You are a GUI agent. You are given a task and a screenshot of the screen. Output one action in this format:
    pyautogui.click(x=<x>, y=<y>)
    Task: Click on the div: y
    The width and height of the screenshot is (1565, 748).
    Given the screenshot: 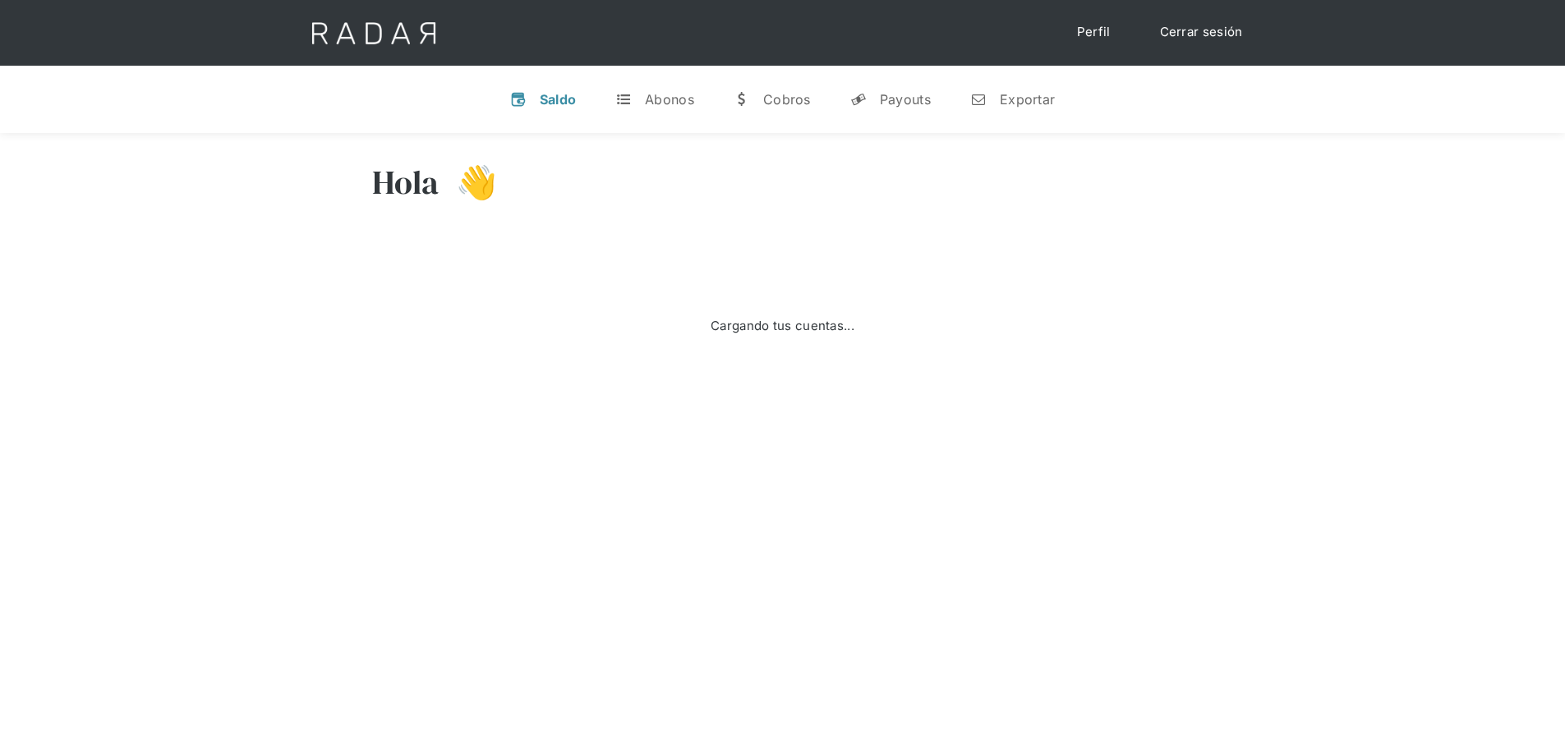 What is the action you would take?
    pyautogui.click(x=859, y=99)
    